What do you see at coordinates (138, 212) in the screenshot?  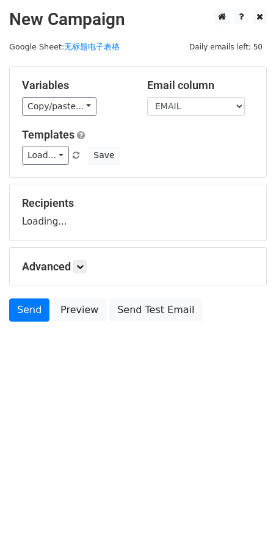 I see `div: Loading...` at bounding box center [138, 212].